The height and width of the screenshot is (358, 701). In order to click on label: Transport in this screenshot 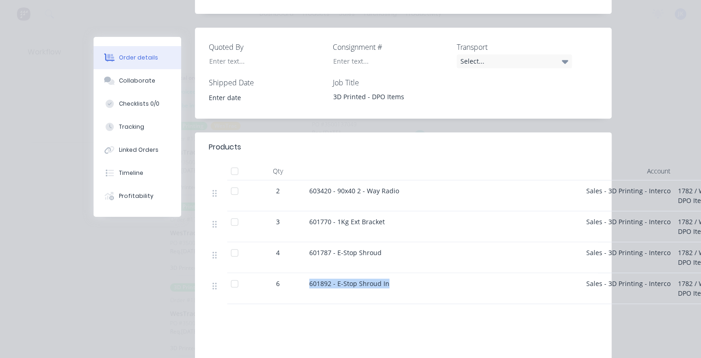, I will do `click(514, 47)`.